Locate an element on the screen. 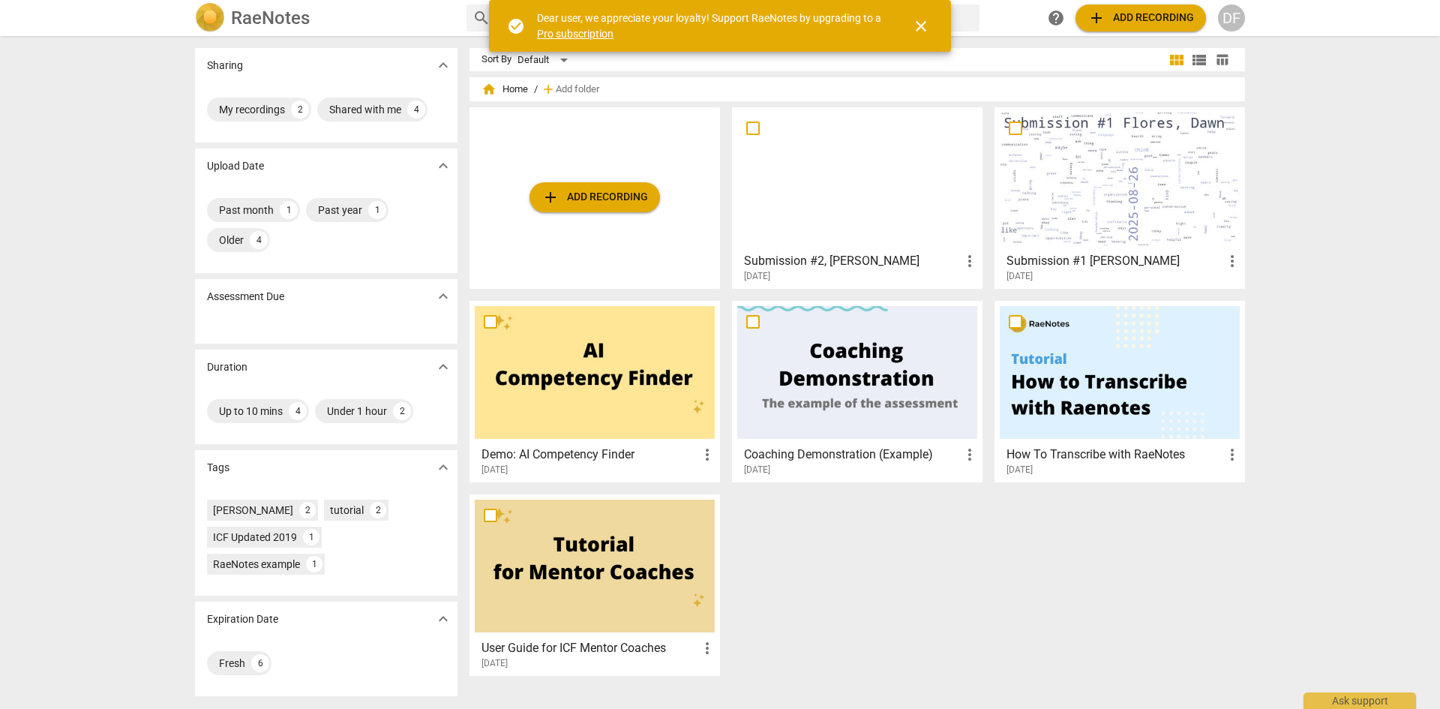 The height and width of the screenshot is (709, 1440). p: Tags is located at coordinates (218, 467).